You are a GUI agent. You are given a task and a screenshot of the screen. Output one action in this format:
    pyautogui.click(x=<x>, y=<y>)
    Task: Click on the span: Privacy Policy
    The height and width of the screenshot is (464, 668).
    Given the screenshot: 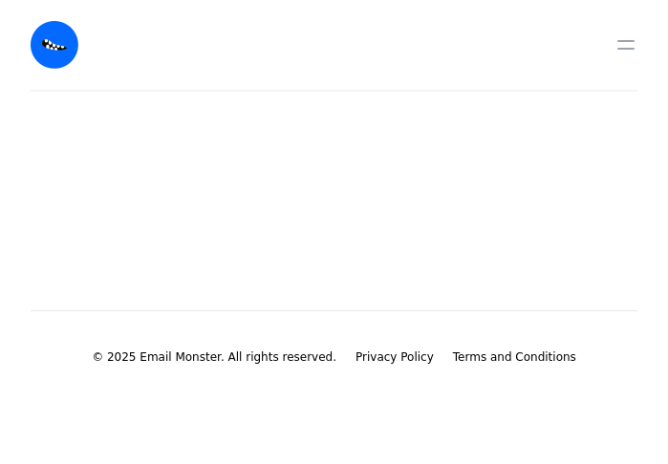 What is the action you would take?
    pyautogui.click(x=395, y=357)
    